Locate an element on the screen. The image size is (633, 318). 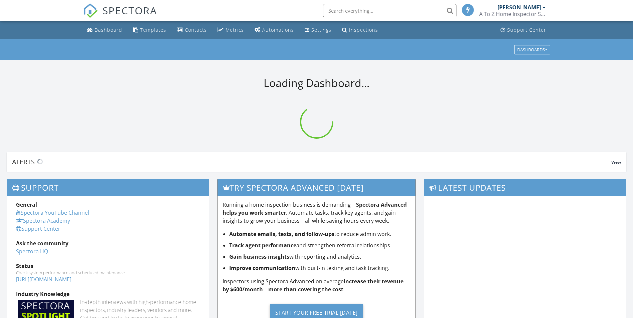
h3: Latest Updates is located at coordinates (525, 188).